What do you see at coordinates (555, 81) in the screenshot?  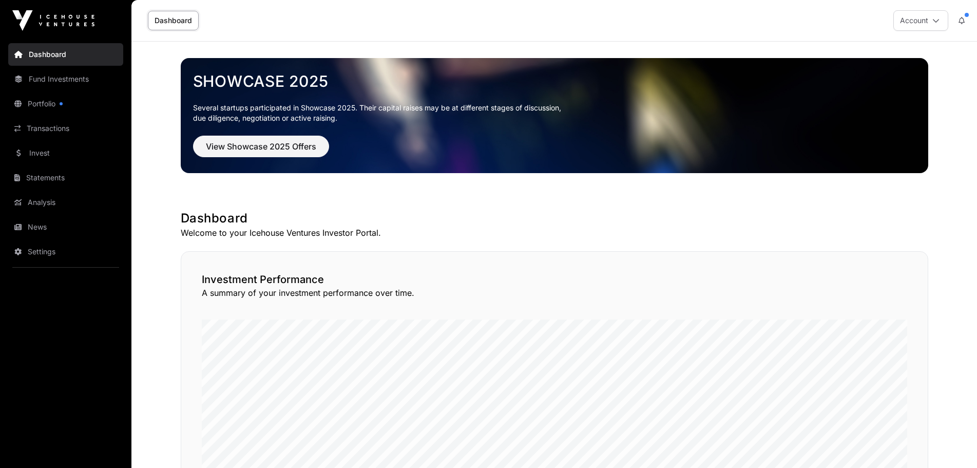 I see `a: Showcase 2025` at bounding box center [555, 81].